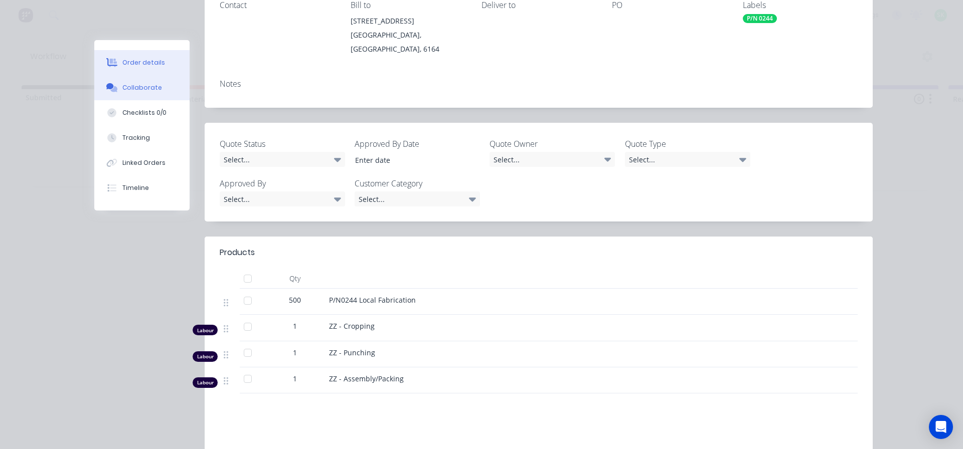 The width and height of the screenshot is (963, 449). I want to click on button: Collaborate, so click(142, 88).